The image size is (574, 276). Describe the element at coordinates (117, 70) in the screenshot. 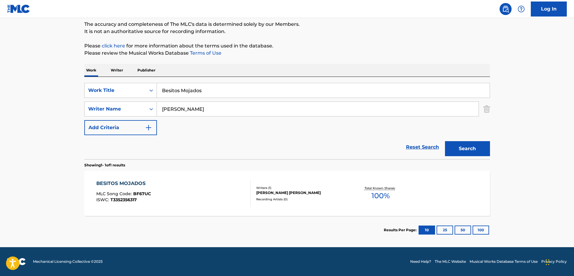

I see `p: Writer` at that location.